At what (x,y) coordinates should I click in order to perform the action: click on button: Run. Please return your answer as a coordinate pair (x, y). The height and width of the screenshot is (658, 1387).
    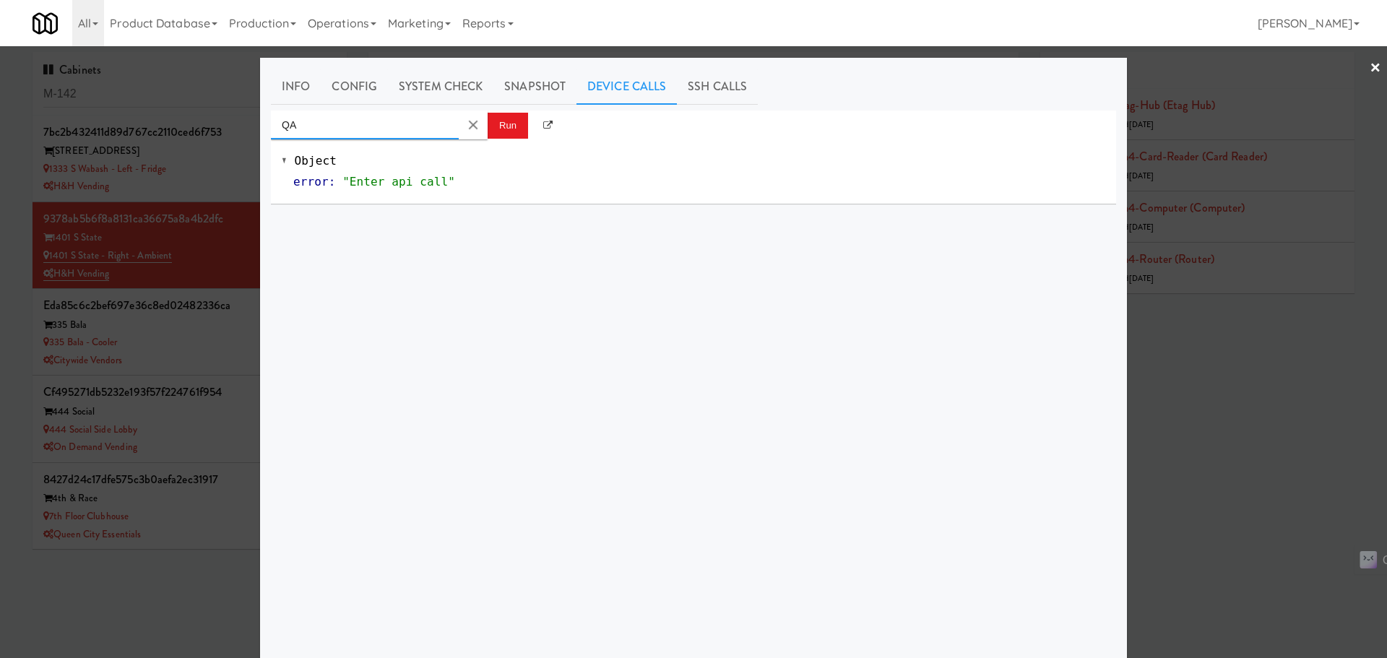
    Looking at the image, I should click on (508, 126).